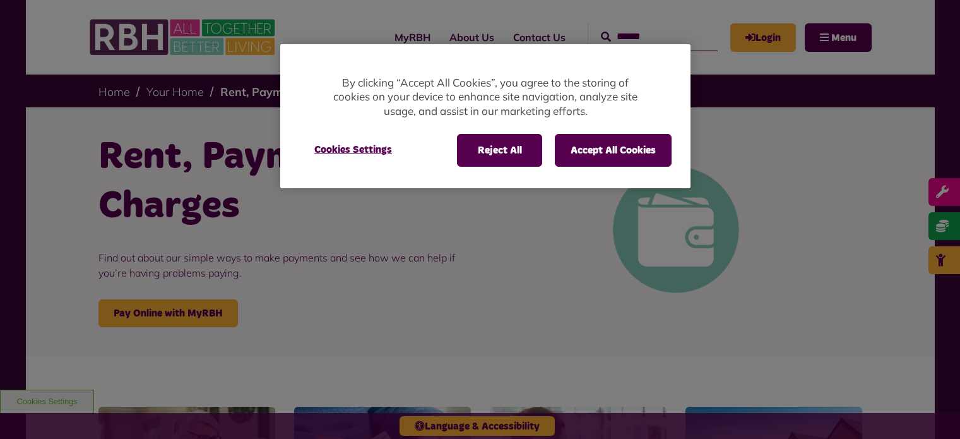 This screenshot has width=960, height=439. I want to click on button: Accept All Cookies, so click(613, 150).